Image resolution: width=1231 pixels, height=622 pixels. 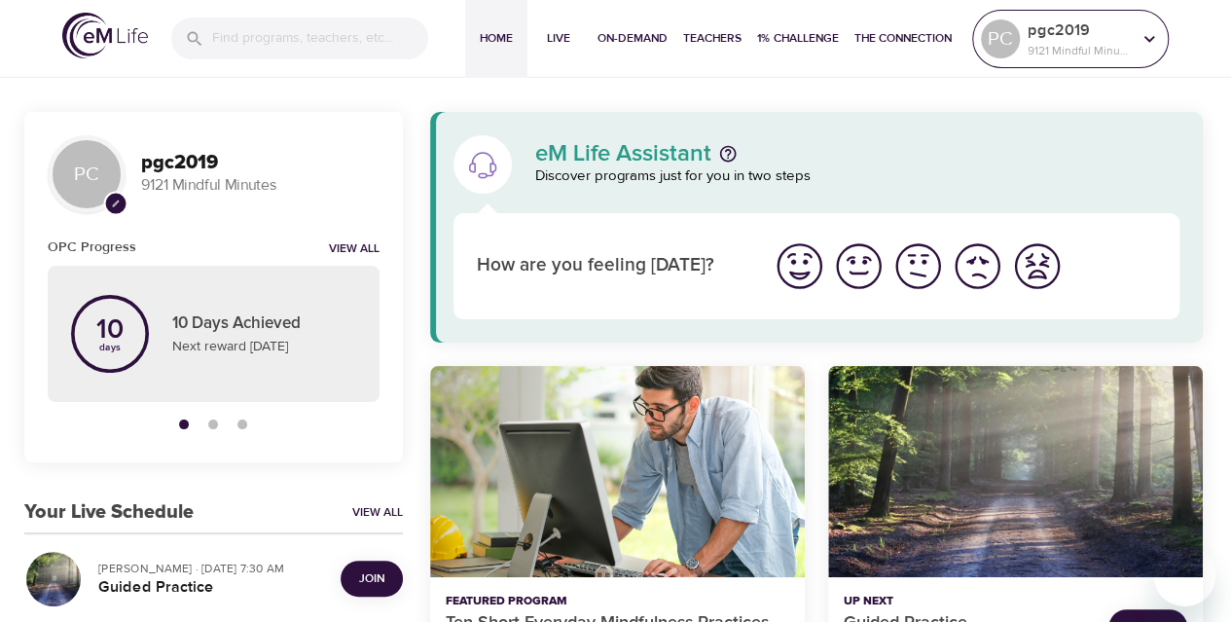 I want to click on p: days, so click(x=110, y=347).